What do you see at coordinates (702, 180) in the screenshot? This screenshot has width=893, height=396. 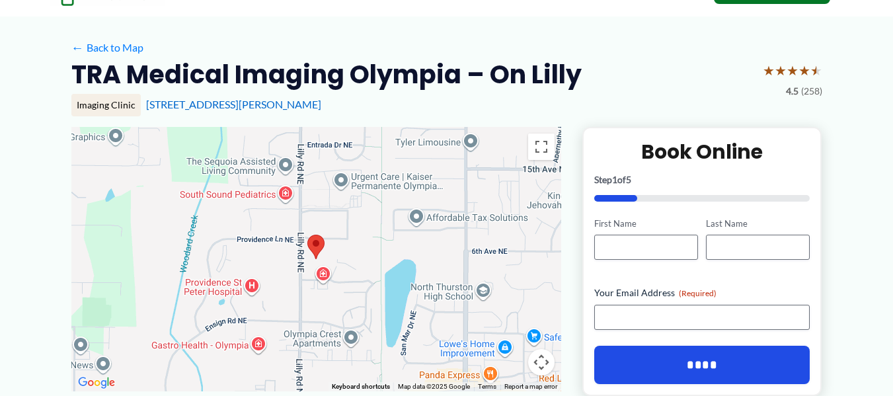 I see `p: Step of` at bounding box center [702, 180].